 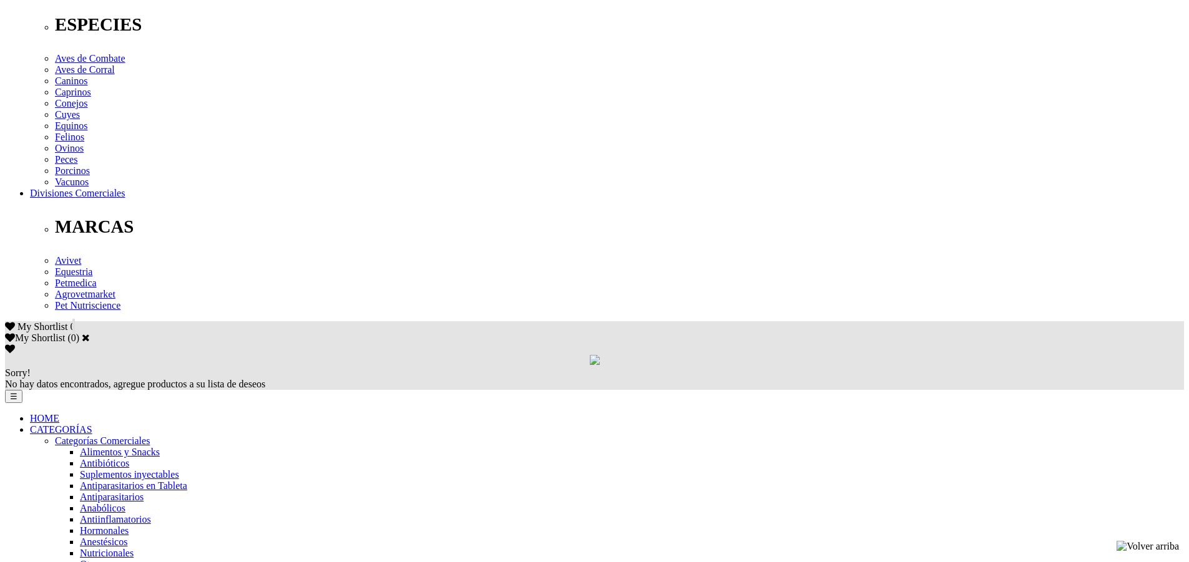 I want to click on p: MARCAS, so click(x=619, y=227).